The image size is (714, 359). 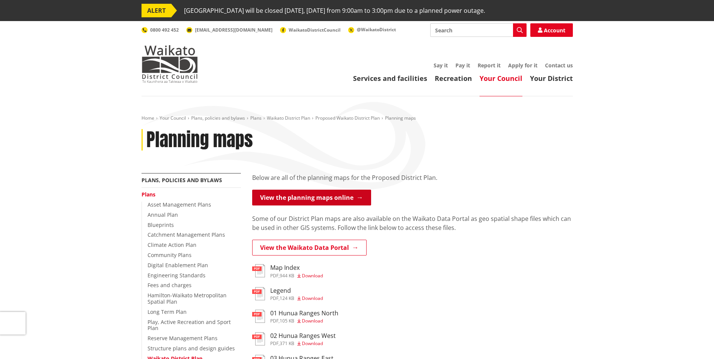 What do you see at coordinates (312, 198) in the screenshot?
I see `a: View the planning maps online` at bounding box center [312, 198].